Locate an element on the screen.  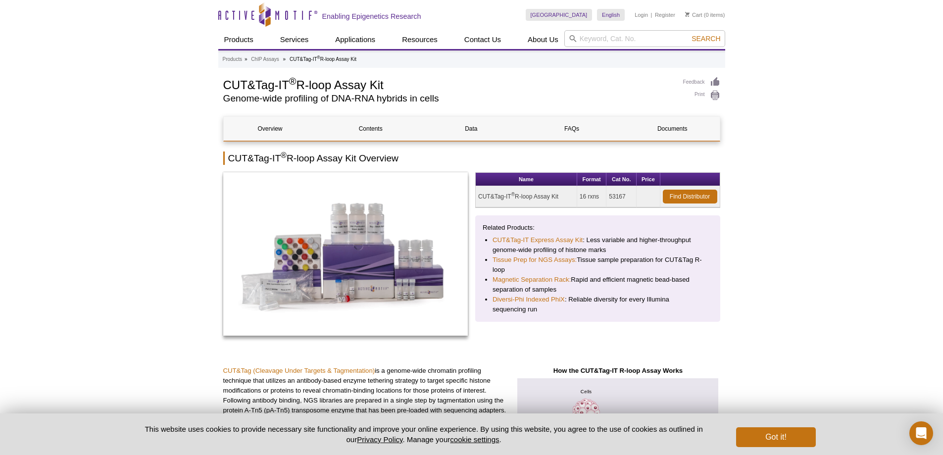
th: Format is located at coordinates (592, 179).